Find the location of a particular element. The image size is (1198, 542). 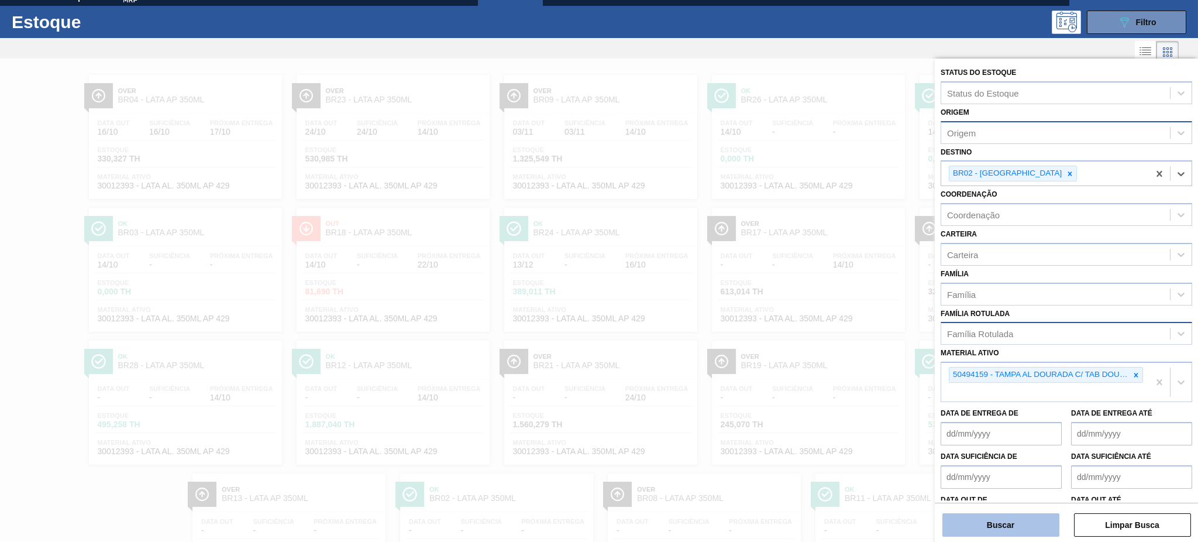

label: Data out até is located at coordinates (1096, 500).